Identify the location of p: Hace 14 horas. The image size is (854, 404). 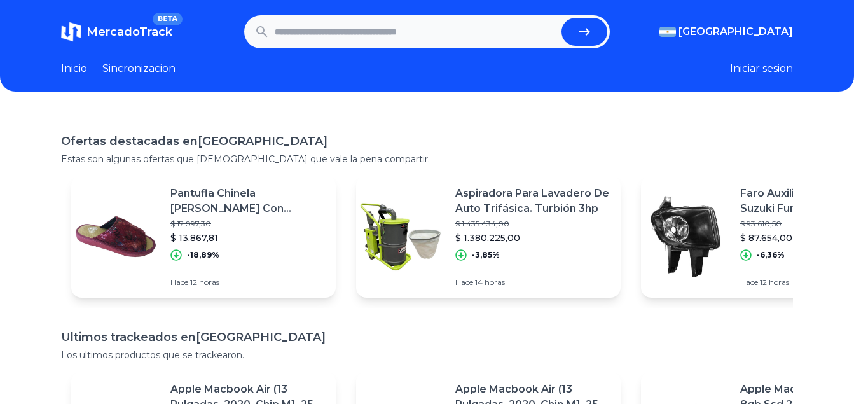
(533, 282).